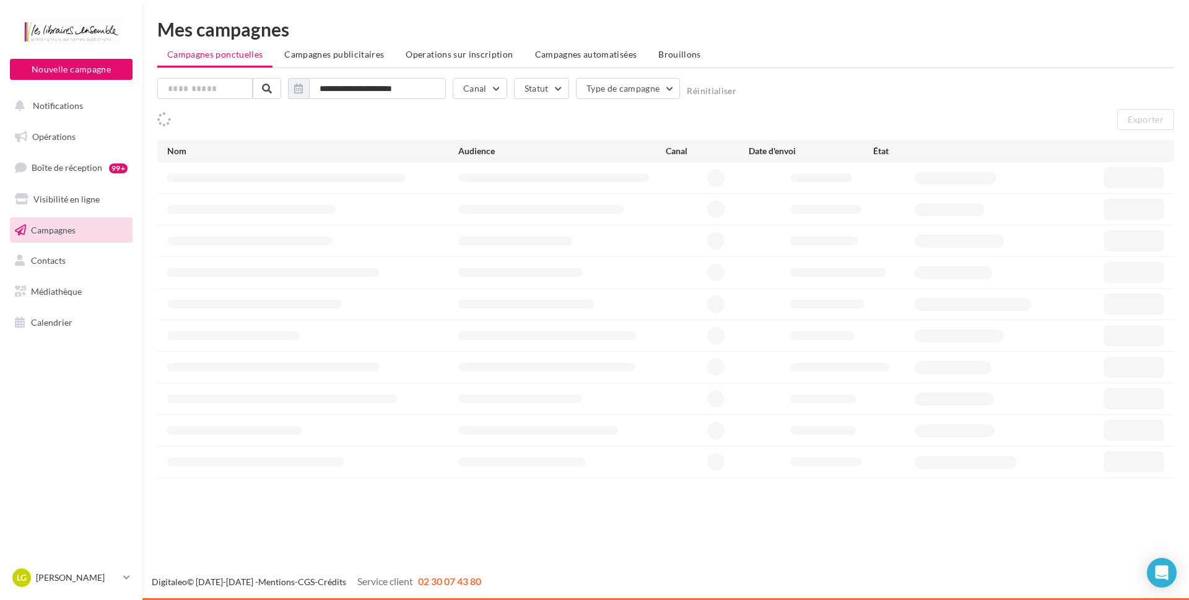  Describe the element at coordinates (334, 54) in the screenshot. I see `span: Campagnes publicitaires` at that location.